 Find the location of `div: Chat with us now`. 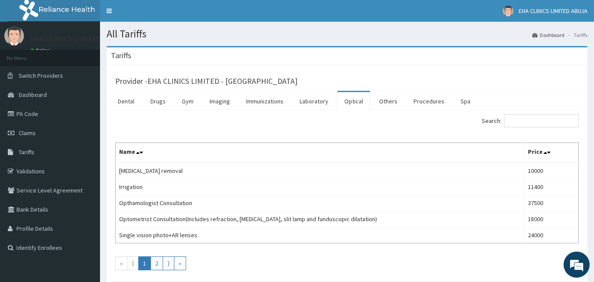

div: Chat with us now is located at coordinates (96, 54).